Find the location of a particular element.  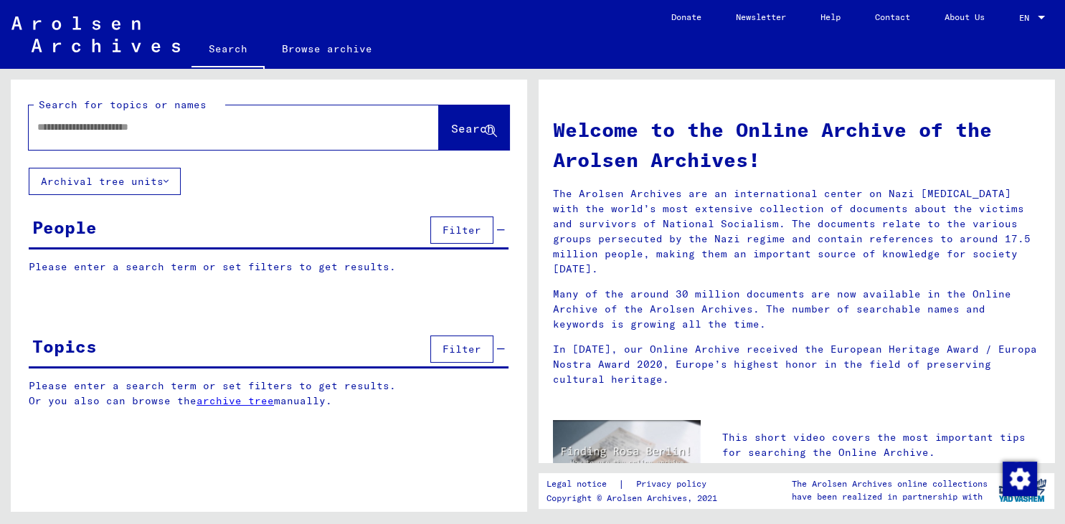

a: Legal notice is located at coordinates (582, 484).